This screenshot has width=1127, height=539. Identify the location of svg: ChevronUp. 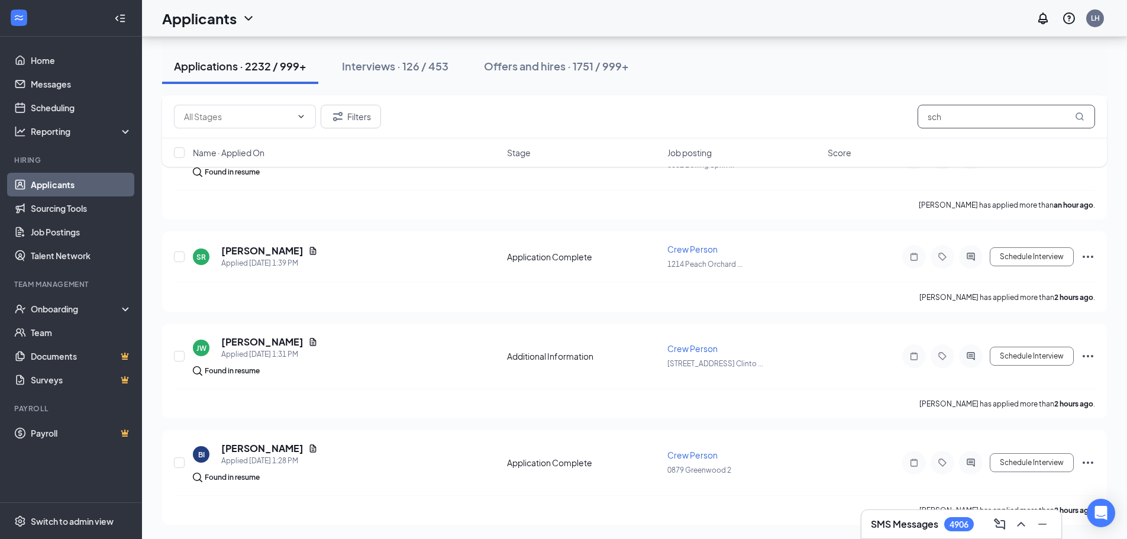
(1021, 524).